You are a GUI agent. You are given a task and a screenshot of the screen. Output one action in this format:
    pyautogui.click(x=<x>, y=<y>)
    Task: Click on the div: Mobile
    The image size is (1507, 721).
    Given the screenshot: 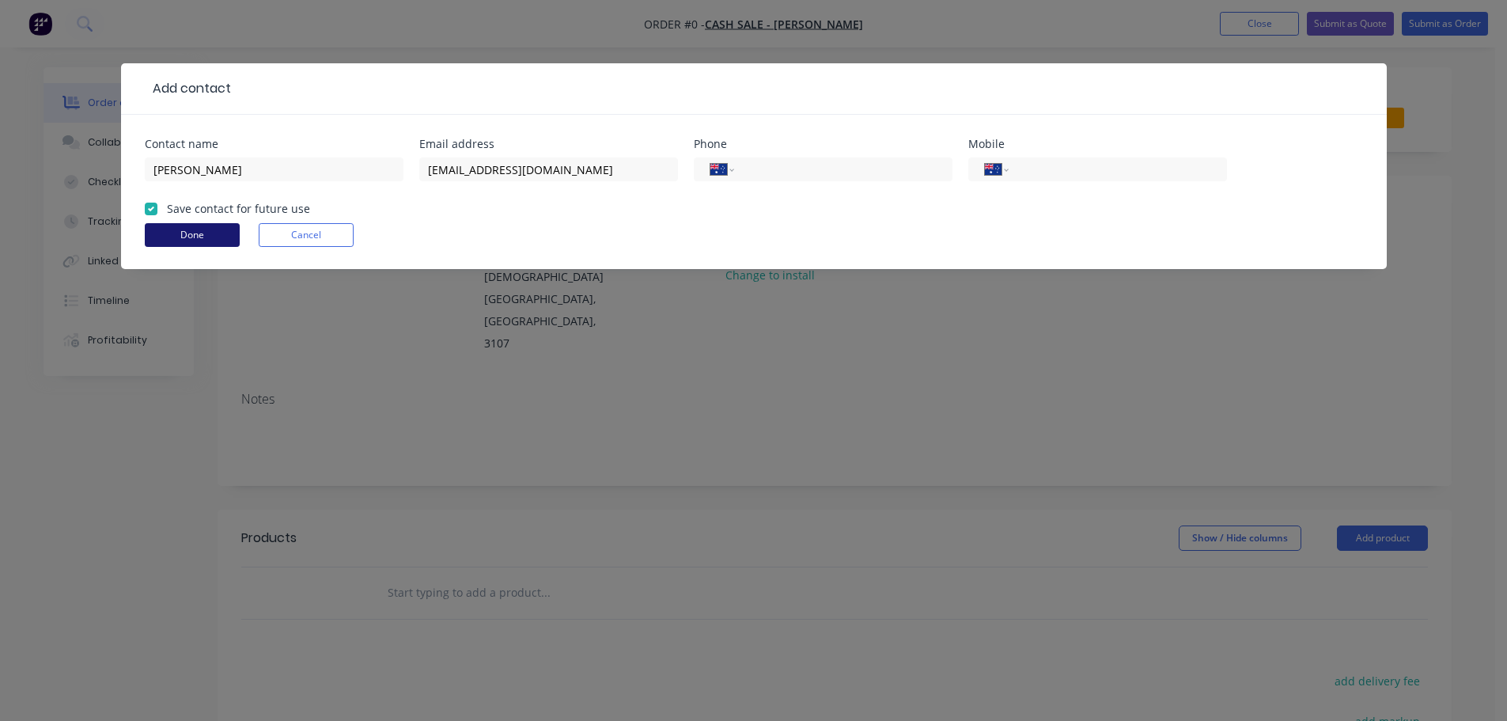 What is the action you would take?
    pyautogui.click(x=1097, y=144)
    